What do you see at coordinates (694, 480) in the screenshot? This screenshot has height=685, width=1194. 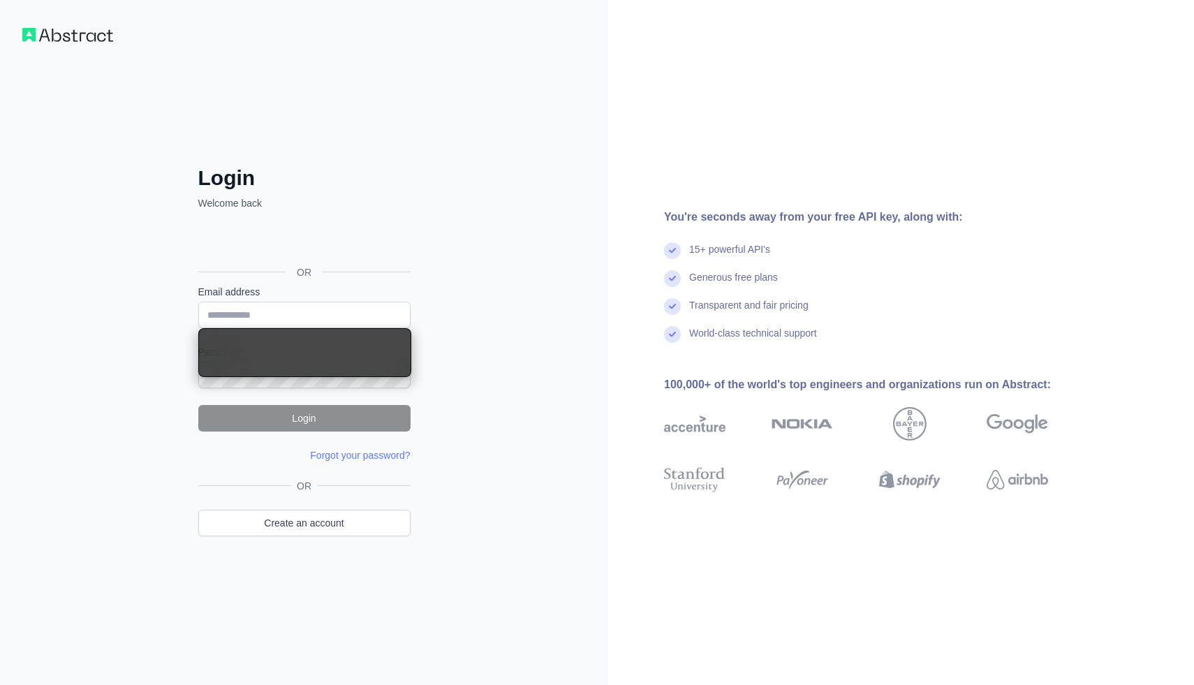 I see `img: stanford university` at bounding box center [694, 480].